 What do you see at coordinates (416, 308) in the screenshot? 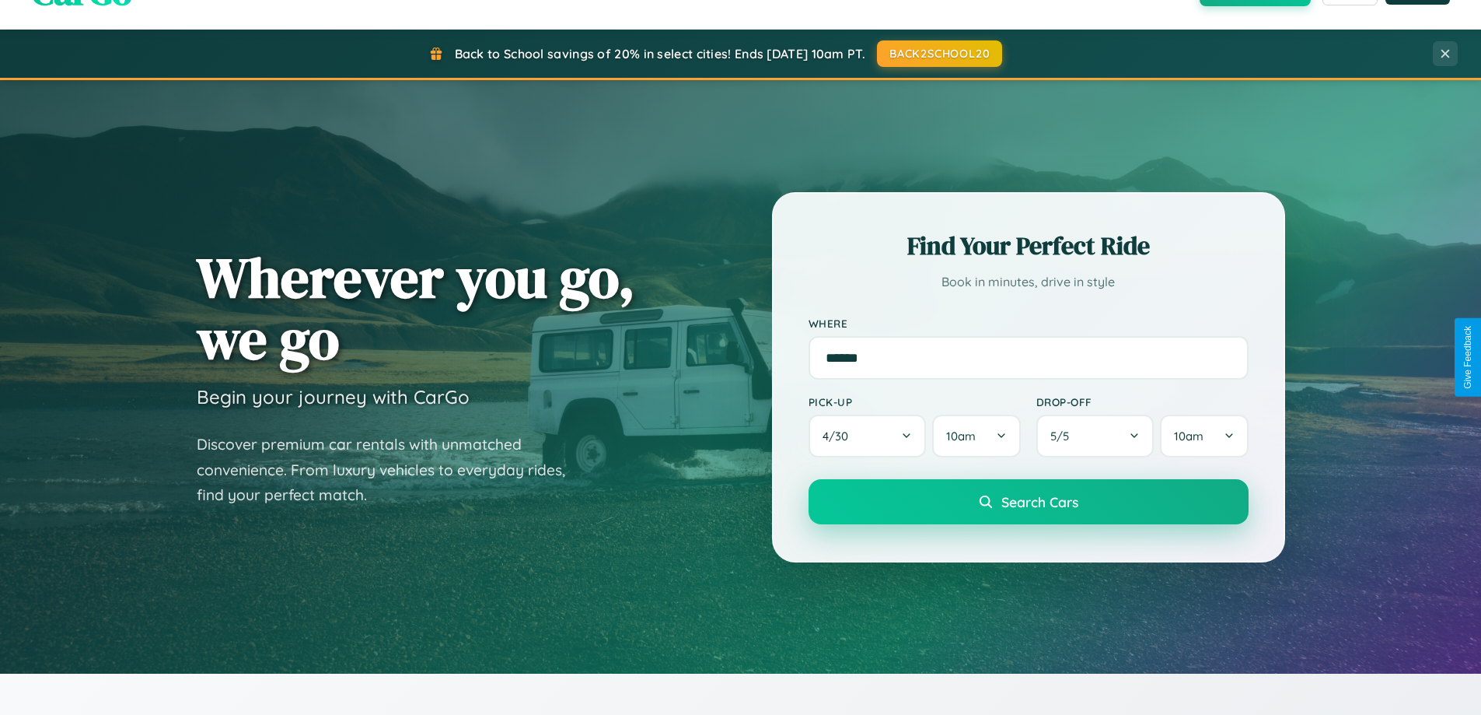
I see `h1: Wherever you go, we go` at bounding box center [416, 308].